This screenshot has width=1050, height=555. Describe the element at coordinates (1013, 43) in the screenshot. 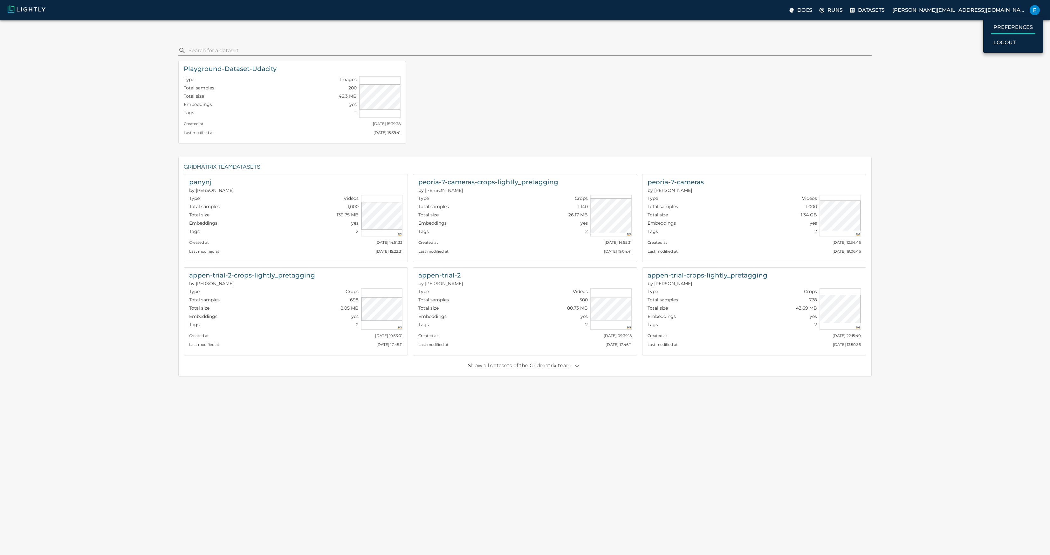

I see `a: Logout` at that location.